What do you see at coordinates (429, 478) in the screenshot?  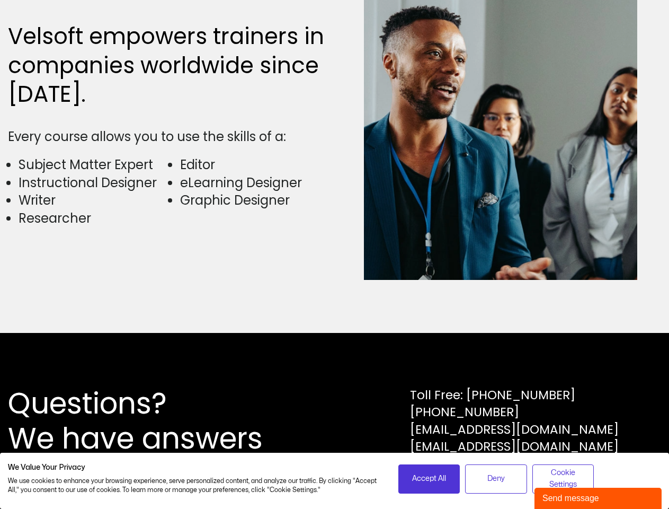 I see `button: Accept all cookies` at bounding box center [429, 478].